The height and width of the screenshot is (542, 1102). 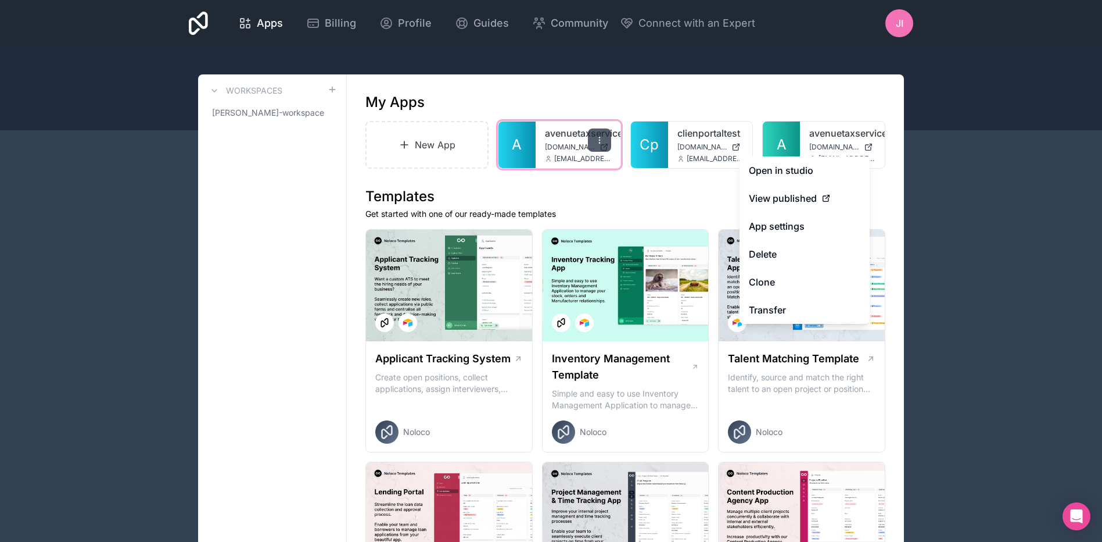 What do you see at coordinates (783, 198) in the screenshot?
I see `span: View published` at bounding box center [783, 198].